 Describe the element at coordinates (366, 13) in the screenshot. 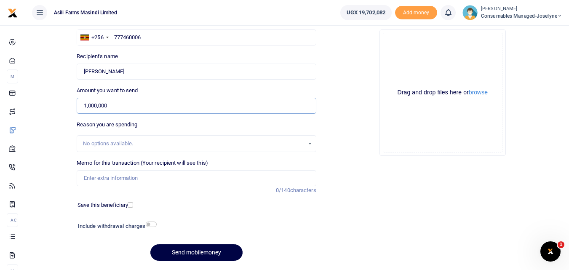

I see `span: UGX 19,702,082` at that location.